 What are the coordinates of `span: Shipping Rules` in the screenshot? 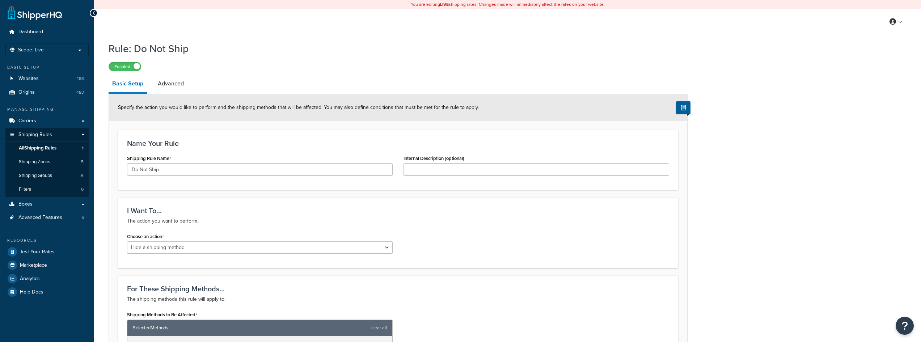 It's located at (35, 135).